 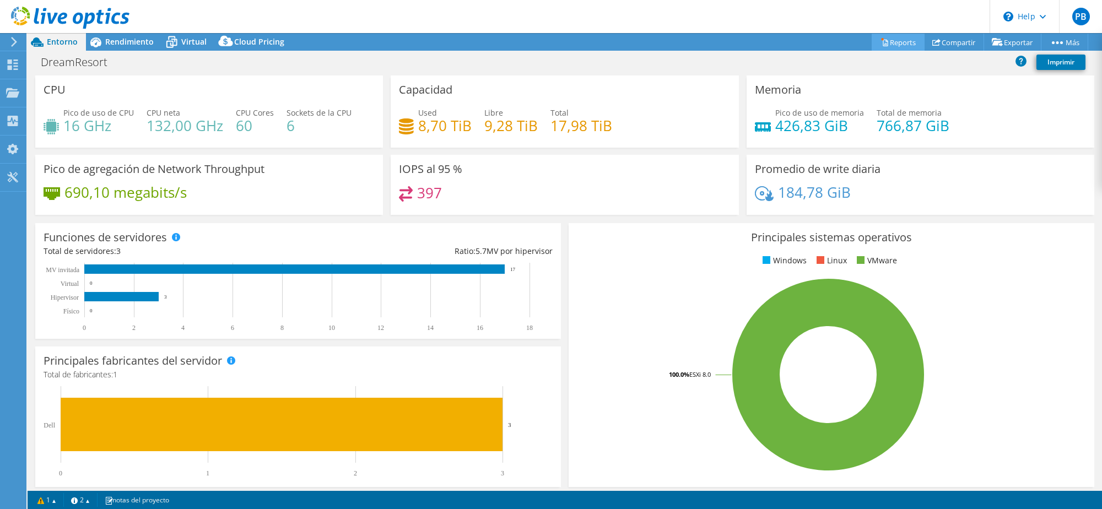 I want to click on h4: 397, so click(x=429, y=193).